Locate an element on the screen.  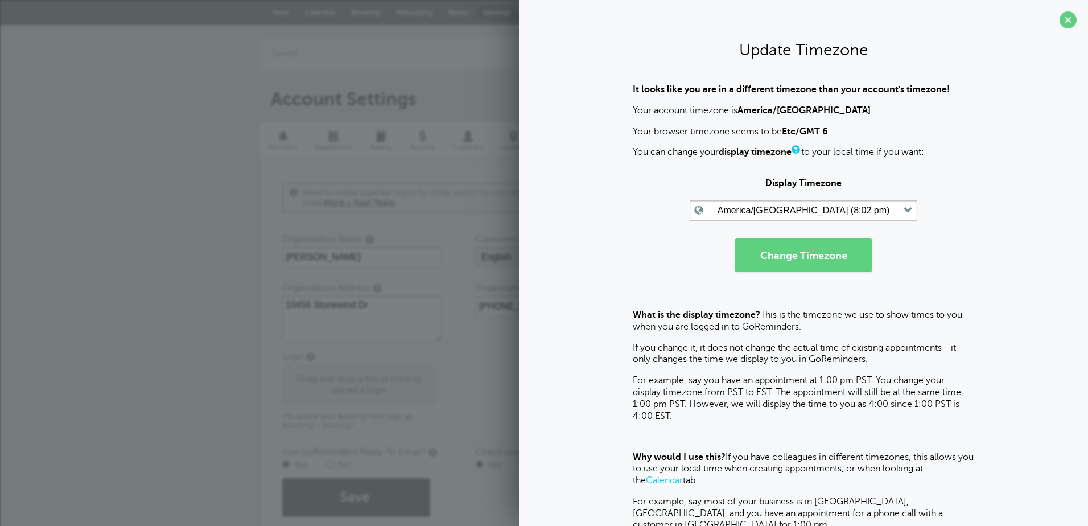
span: New is located at coordinates (281, 12).